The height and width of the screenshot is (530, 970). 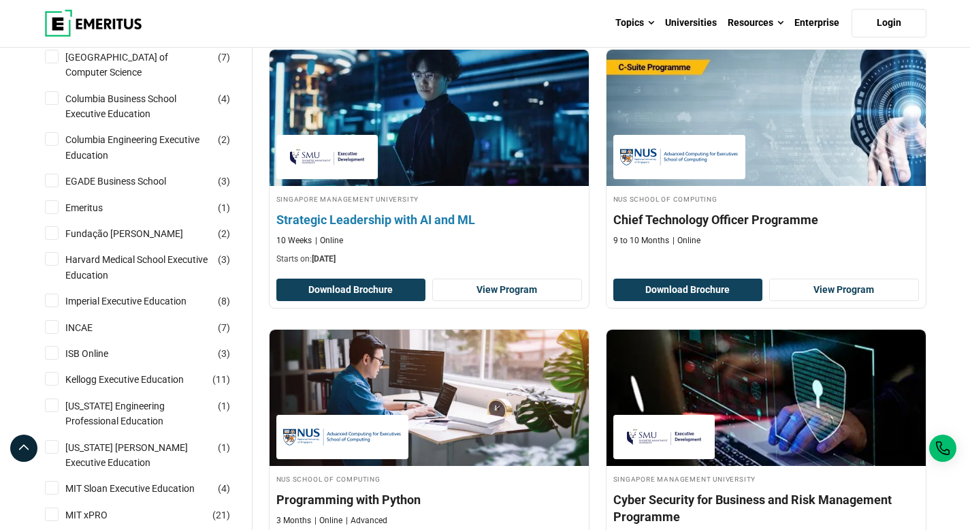 What do you see at coordinates (144, 488) in the screenshot?
I see `a: MIT Sloan Executive Education` at bounding box center [144, 488].